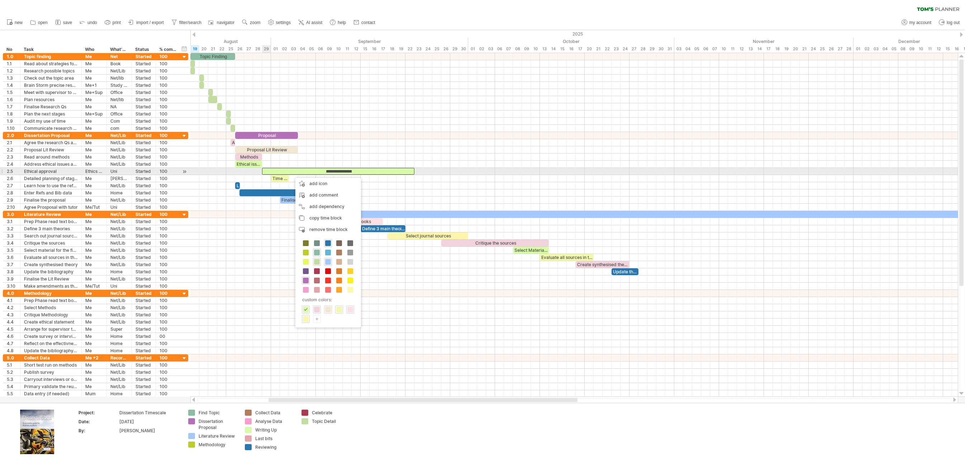 The image size is (965, 462). Describe the element at coordinates (427, 49) in the screenshot. I see `div: Wednesday, 24 September 2025` at that location.